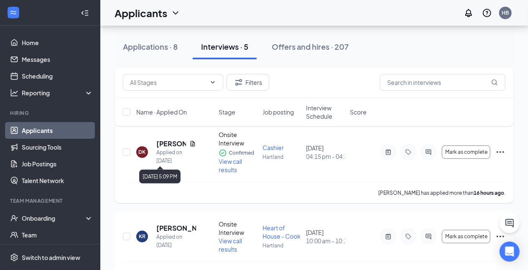  Describe the element at coordinates (510, 252) in the screenshot. I see `div: Open Intercom Messenger` at that location.